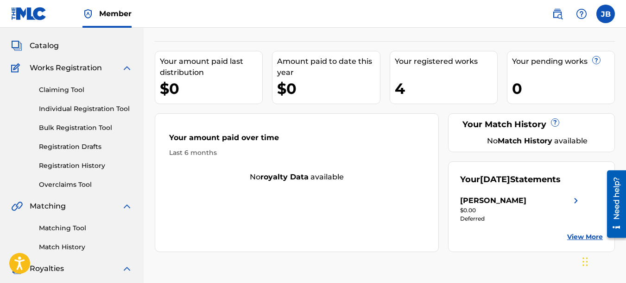  What do you see at coordinates (88, 14) in the screenshot?
I see `img: Top Rightsholder` at bounding box center [88, 14].